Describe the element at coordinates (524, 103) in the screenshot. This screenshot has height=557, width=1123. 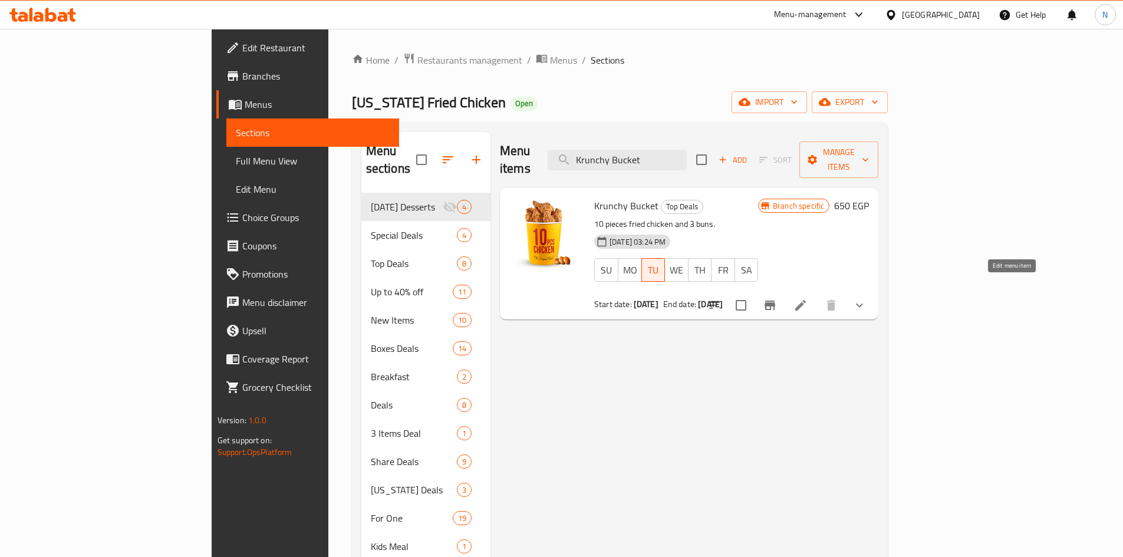
I see `span: Open` at that location.